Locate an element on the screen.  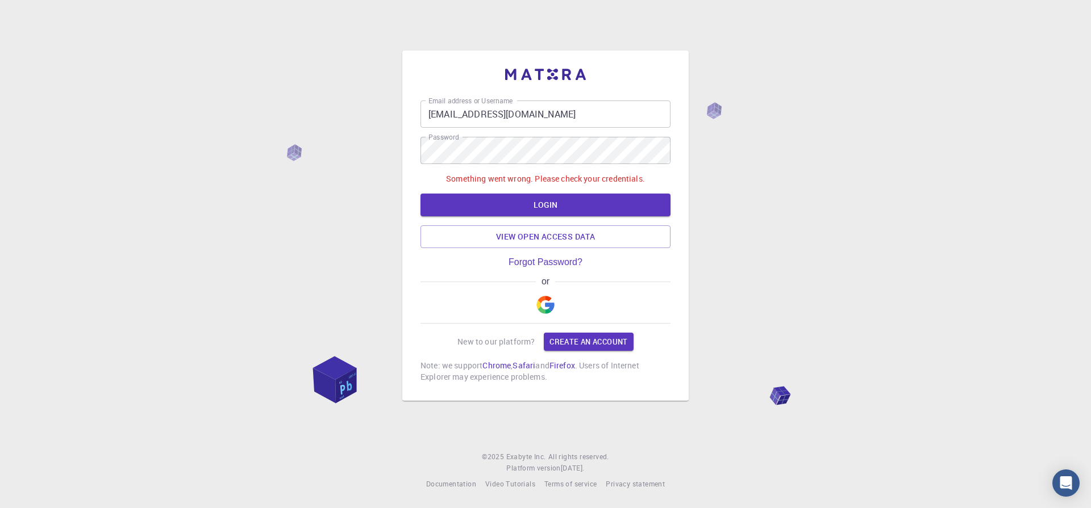
a: Video Tutorials is located at coordinates (510, 485).